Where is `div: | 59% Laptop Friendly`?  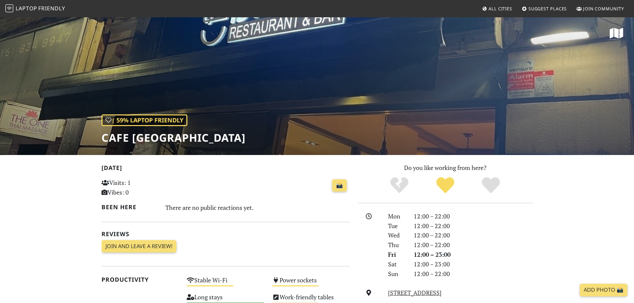
div: | 59% Laptop Friendly is located at coordinates (144, 120).